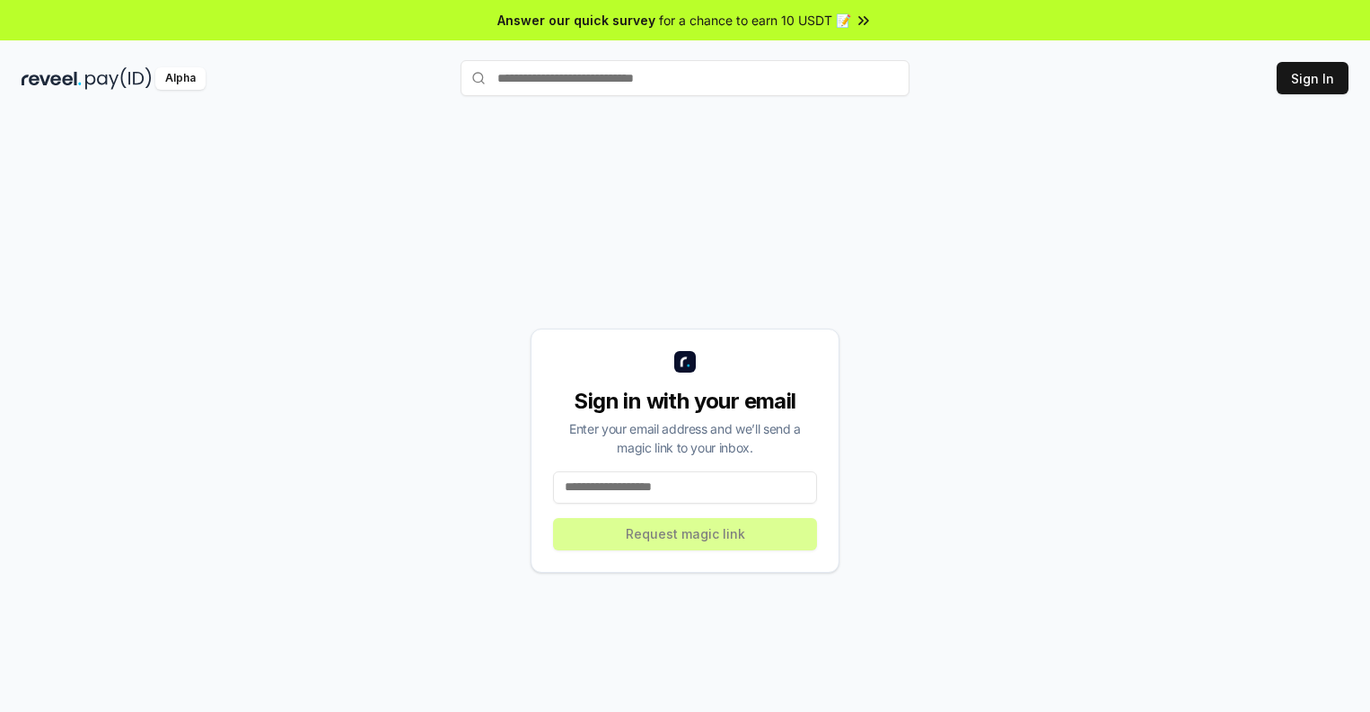 This screenshot has height=712, width=1370. What do you see at coordinates (1312, 78) in the screenshot?
I see `button: Sign In` at bounding box center [1312, 78].